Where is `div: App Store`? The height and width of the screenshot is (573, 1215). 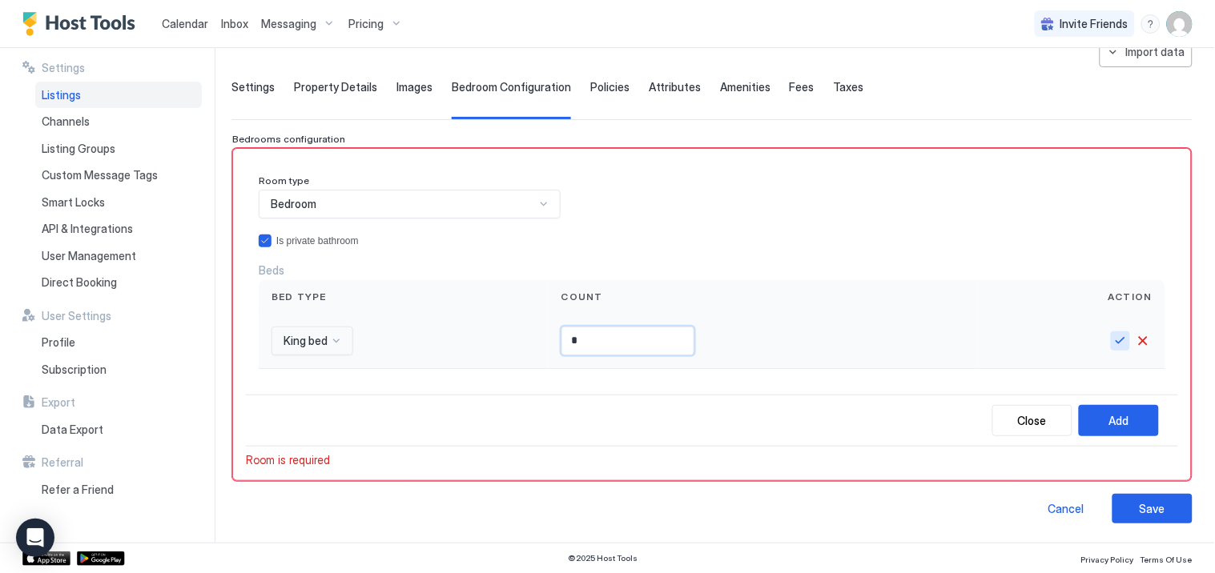 div: App Store is located at coordinates (46, 559).